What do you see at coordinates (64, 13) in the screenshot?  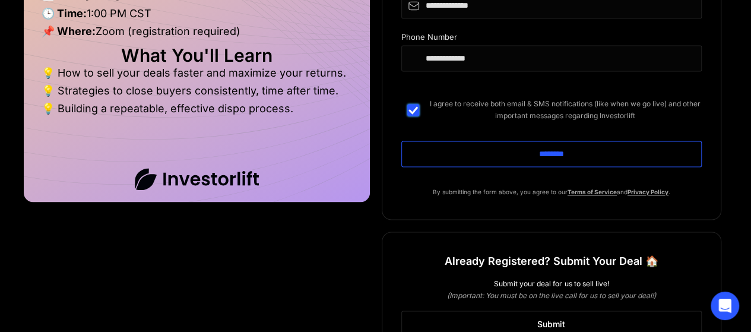 I see `strong: 🕒 Time:` at bounding box center [64, 13].